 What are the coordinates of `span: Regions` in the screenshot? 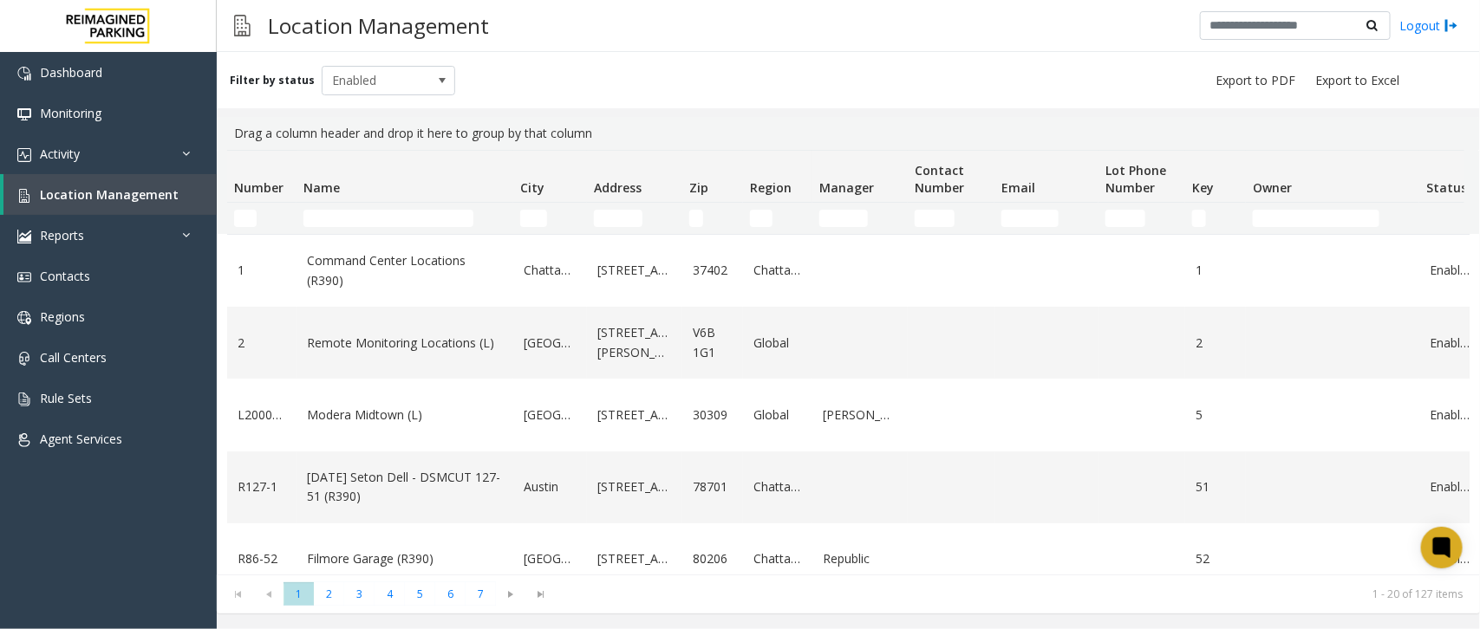 It's located at (62, 316).